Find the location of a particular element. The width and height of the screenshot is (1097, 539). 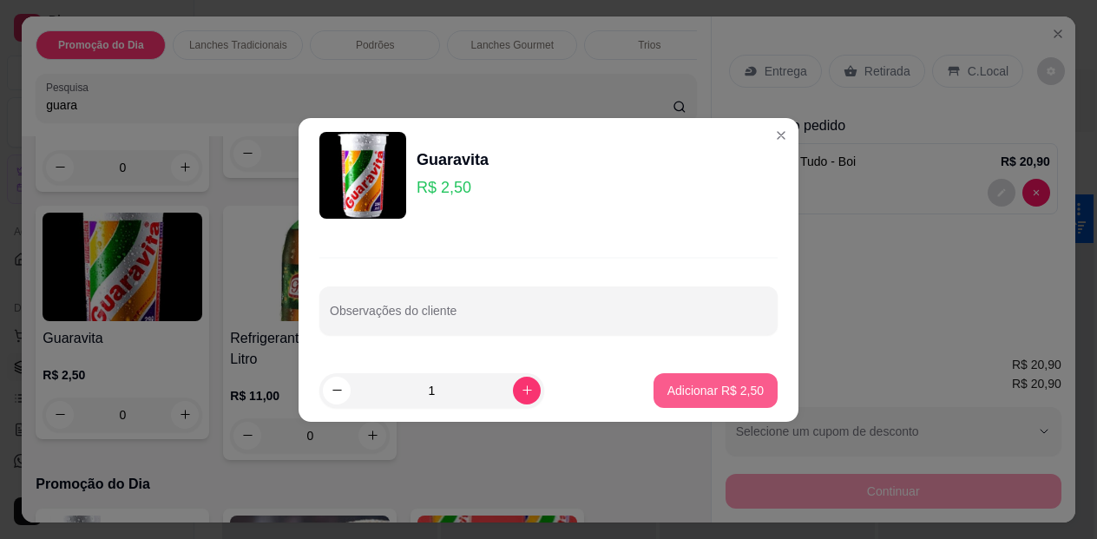

p: Adicionar R$ 2,50 is located at coordinates (715, 390).